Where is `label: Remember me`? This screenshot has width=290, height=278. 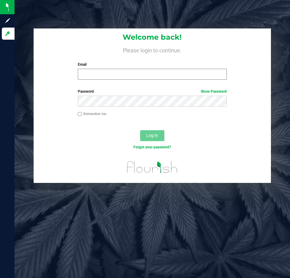 label: Remember me is located at coordinates (92, 114).